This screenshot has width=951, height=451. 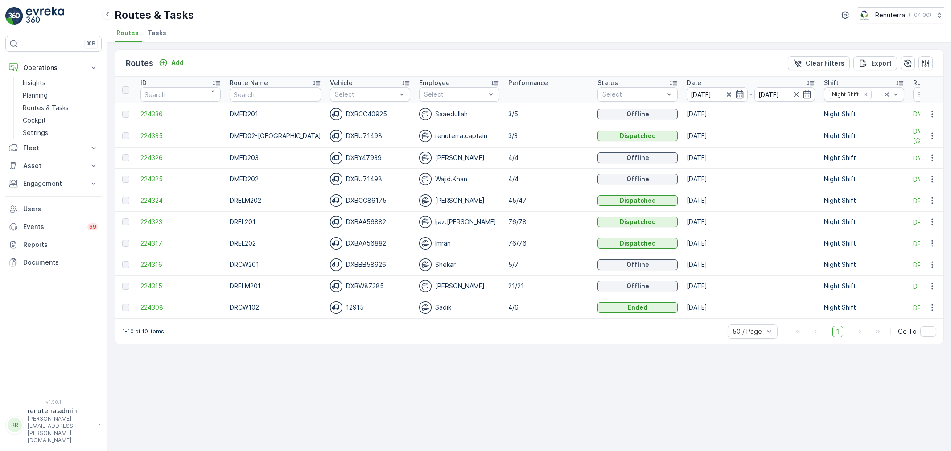 I want to click on span: Go To, so click(x=907, y=332).